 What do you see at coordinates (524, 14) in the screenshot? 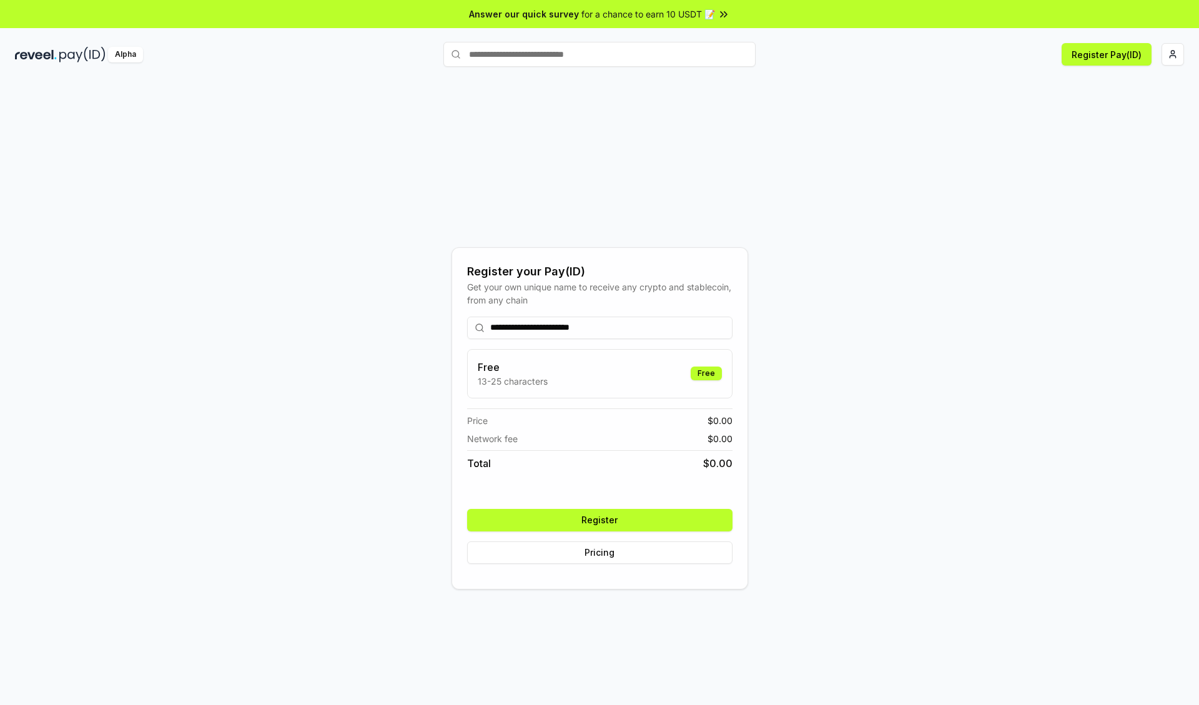
I see `span: Answer our quick survey` at bounding box center [524, 14].